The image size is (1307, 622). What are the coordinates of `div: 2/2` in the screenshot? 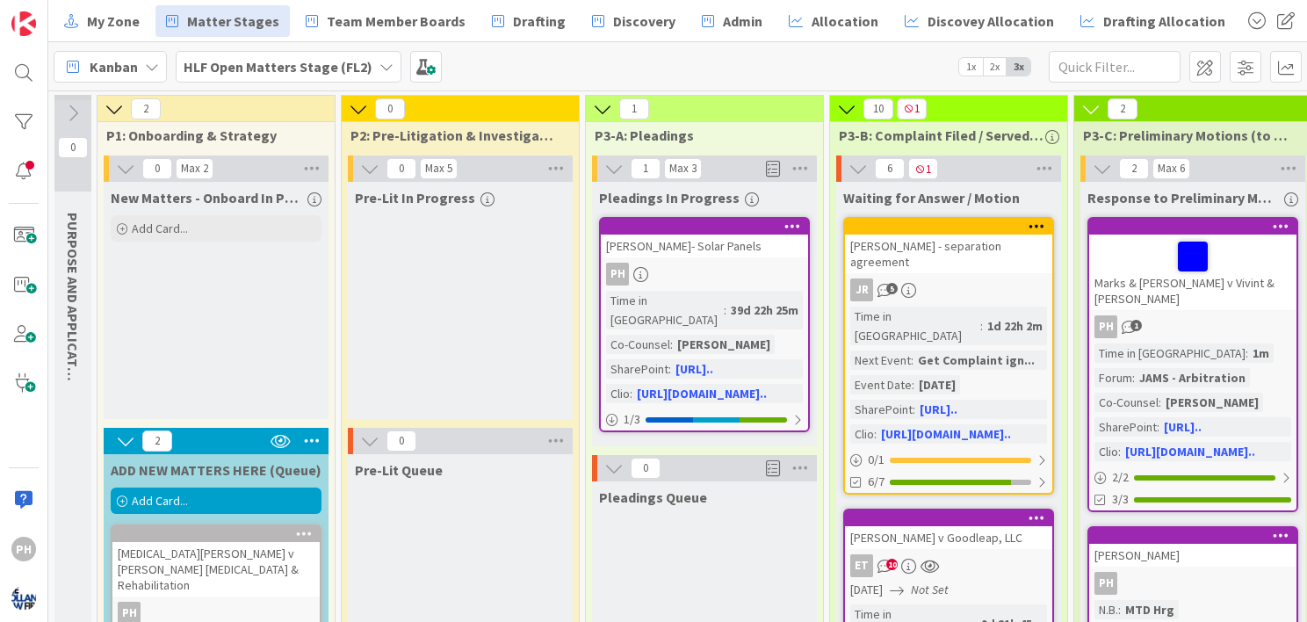 It's located at (1193, 477).